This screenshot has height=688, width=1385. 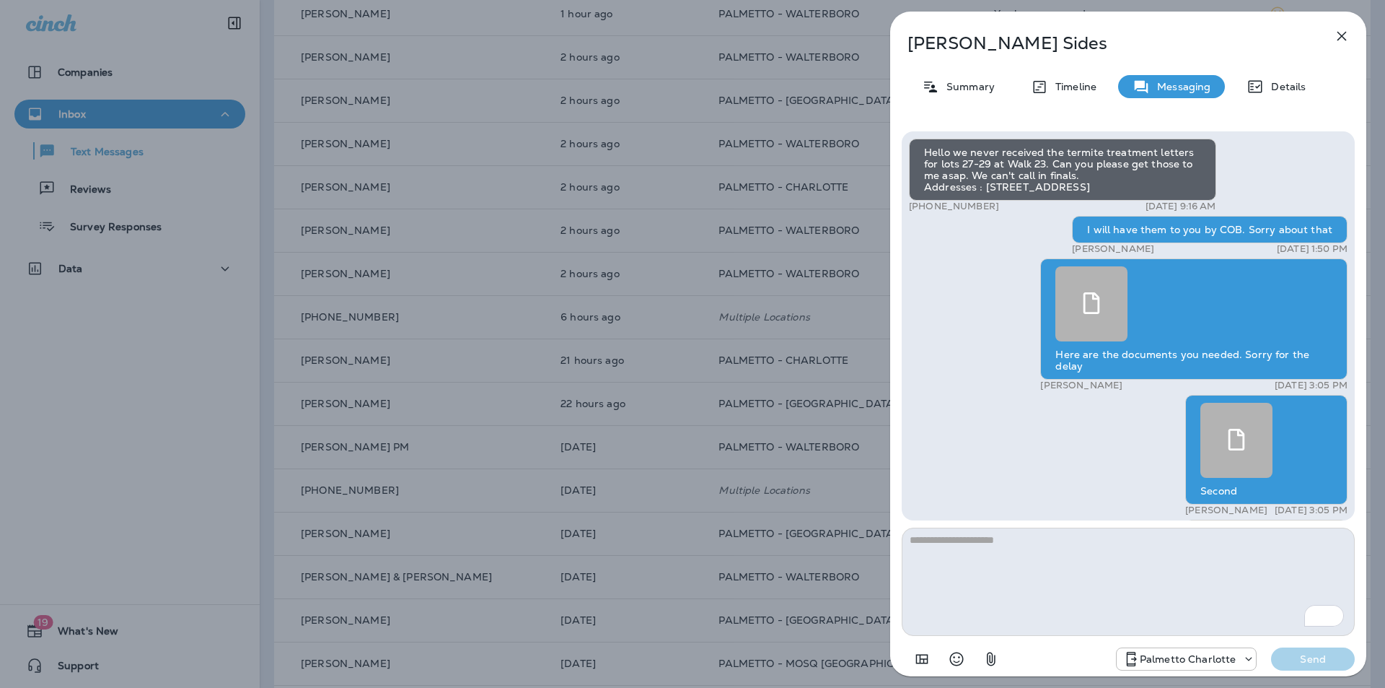 I want to click on button: Select an emoji, so click(x=957, y=659).